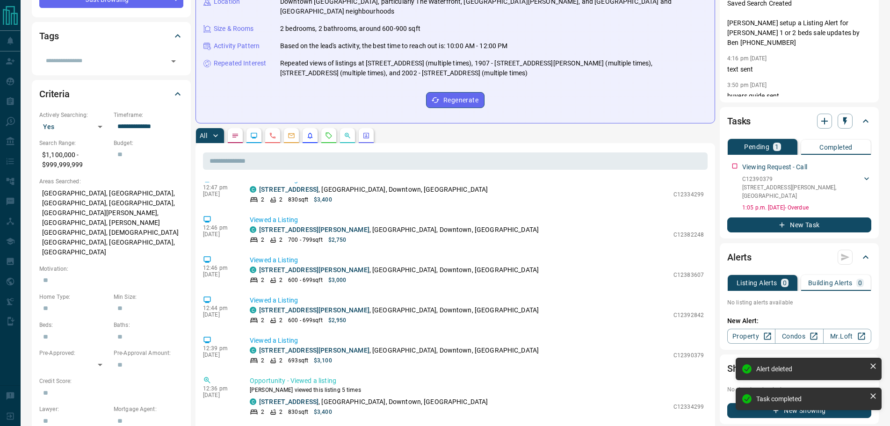 The height and width of the screenshot is (426, 890). What do you see at coordinates (74, 127) in the screenshot?
I see `div: Yes` at bounding box center [74, 127].